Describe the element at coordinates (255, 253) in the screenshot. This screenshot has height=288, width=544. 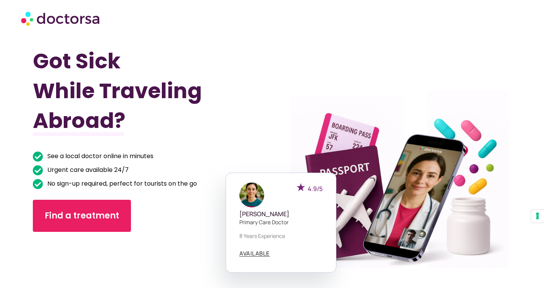
I see `span: AVAILABLE` at that location.